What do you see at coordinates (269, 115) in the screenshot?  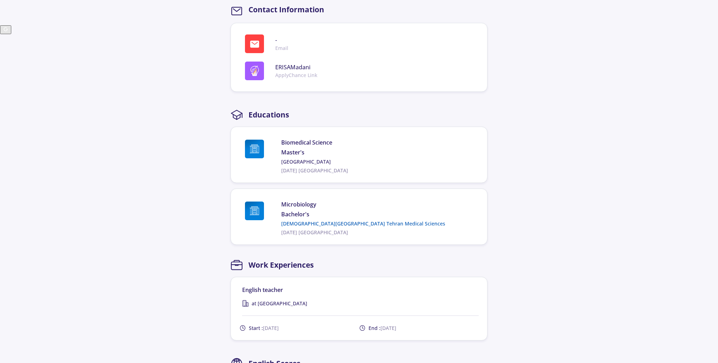 I see `h2: Educations` at bounding box center [269, 115].